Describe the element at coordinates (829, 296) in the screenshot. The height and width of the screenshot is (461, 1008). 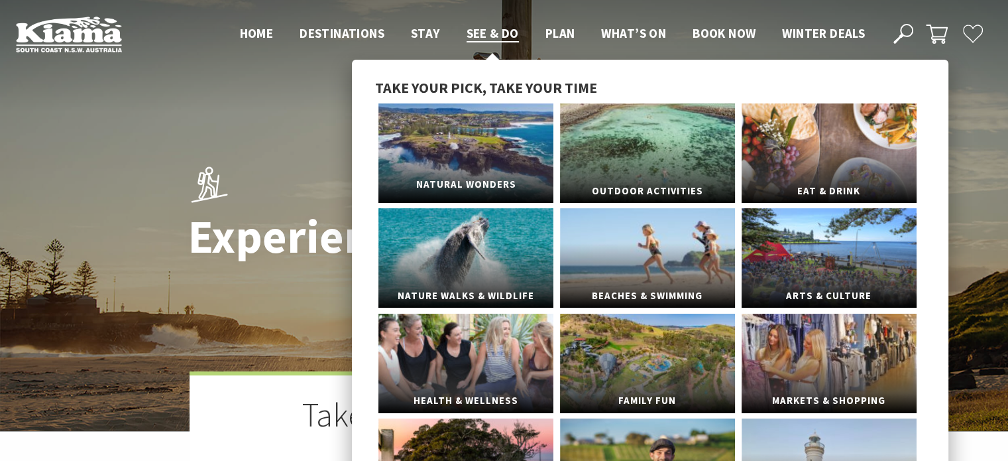
I see `span: Arts & Culture` at that location.